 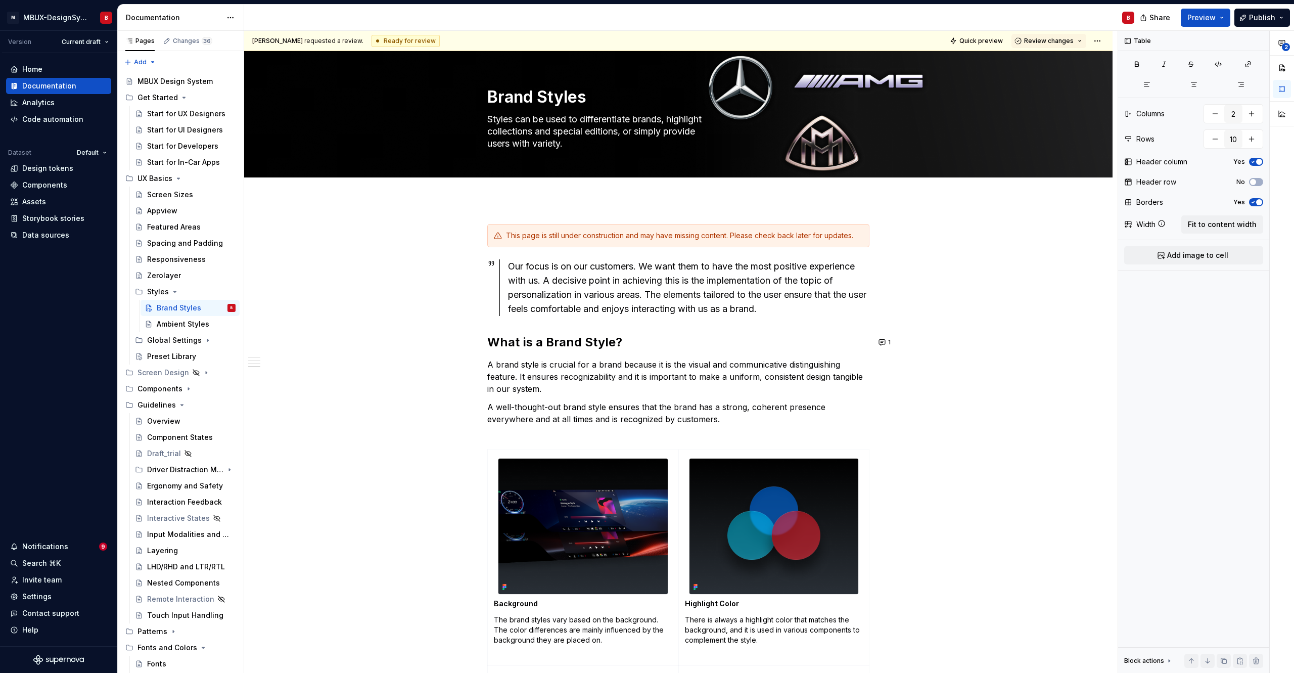 What do you see at coordinates (59, 202) in the screenshot?
I see `a: Assets` at bounding box center [59, 202].